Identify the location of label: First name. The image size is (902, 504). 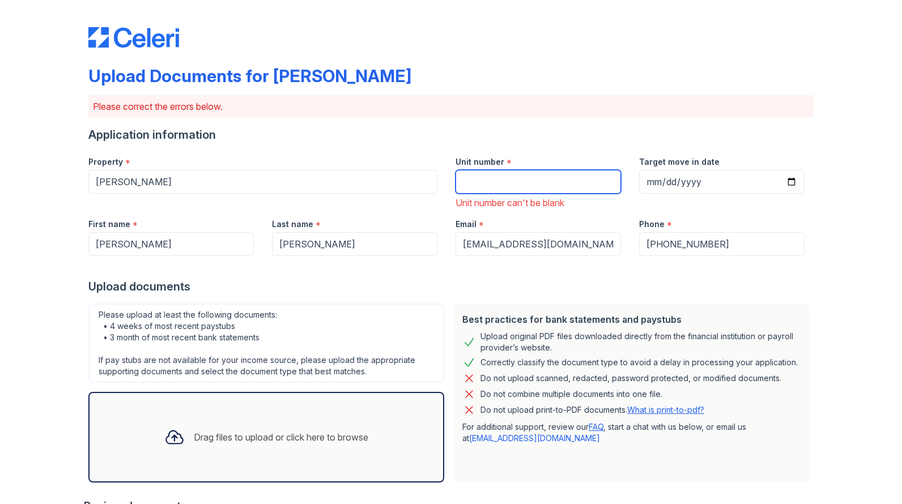
(109, 224).